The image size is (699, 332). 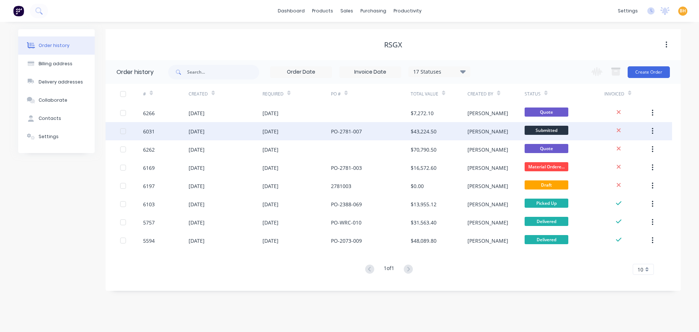 I want to click on input: Search..., so click(x=223, y=72).